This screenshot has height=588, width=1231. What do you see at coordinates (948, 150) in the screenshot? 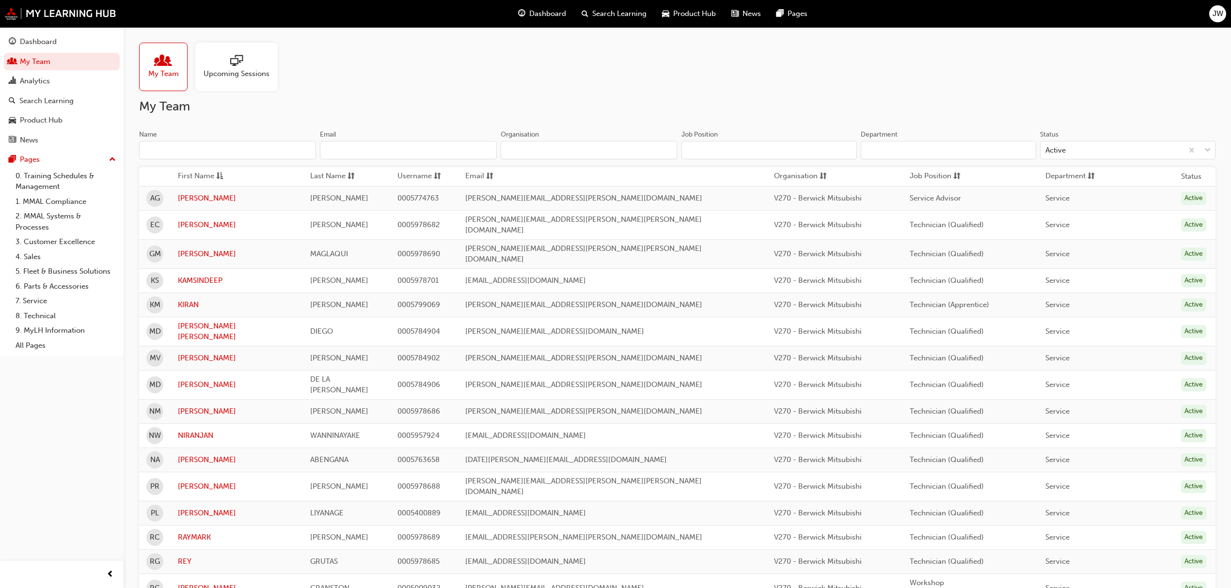
I see `input: Department` at bounding box center [948, 150].